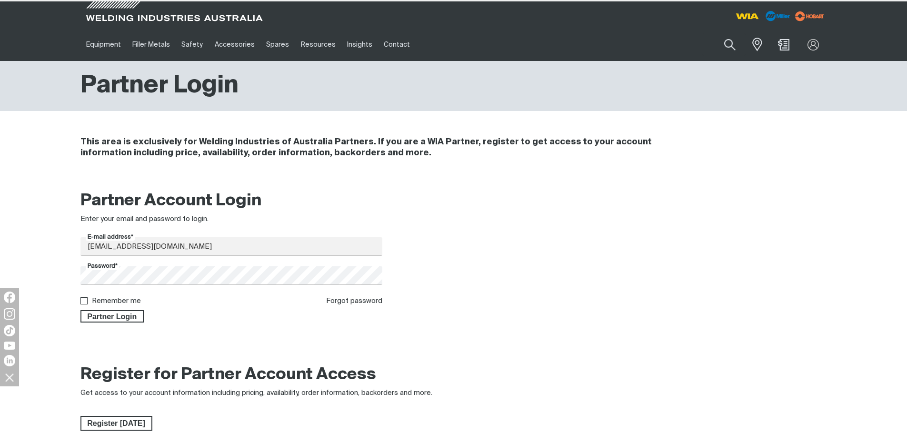  I want to click on h4: This area is exclusively for Welding Industries of Australia Partners. If you are a WIA Partner, ..., so click(390, 148).